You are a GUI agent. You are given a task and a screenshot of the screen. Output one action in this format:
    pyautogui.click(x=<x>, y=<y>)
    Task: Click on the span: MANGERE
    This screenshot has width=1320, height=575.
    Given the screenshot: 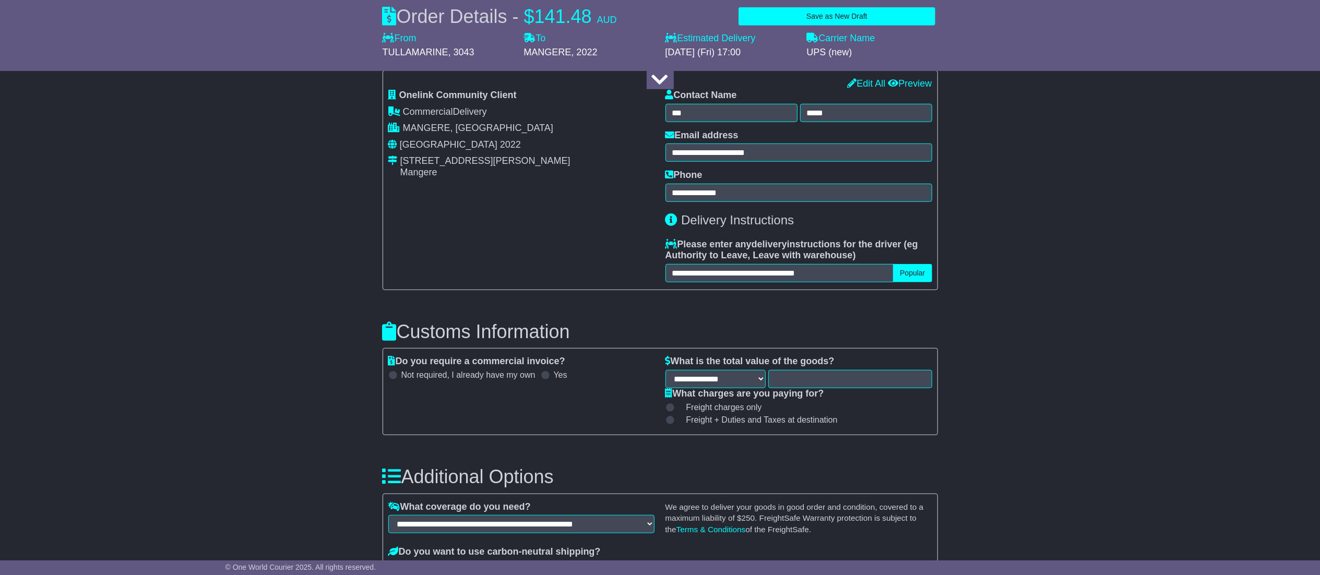 What is the action you would take?
    pyautogui.click(x=548, y=52)
    